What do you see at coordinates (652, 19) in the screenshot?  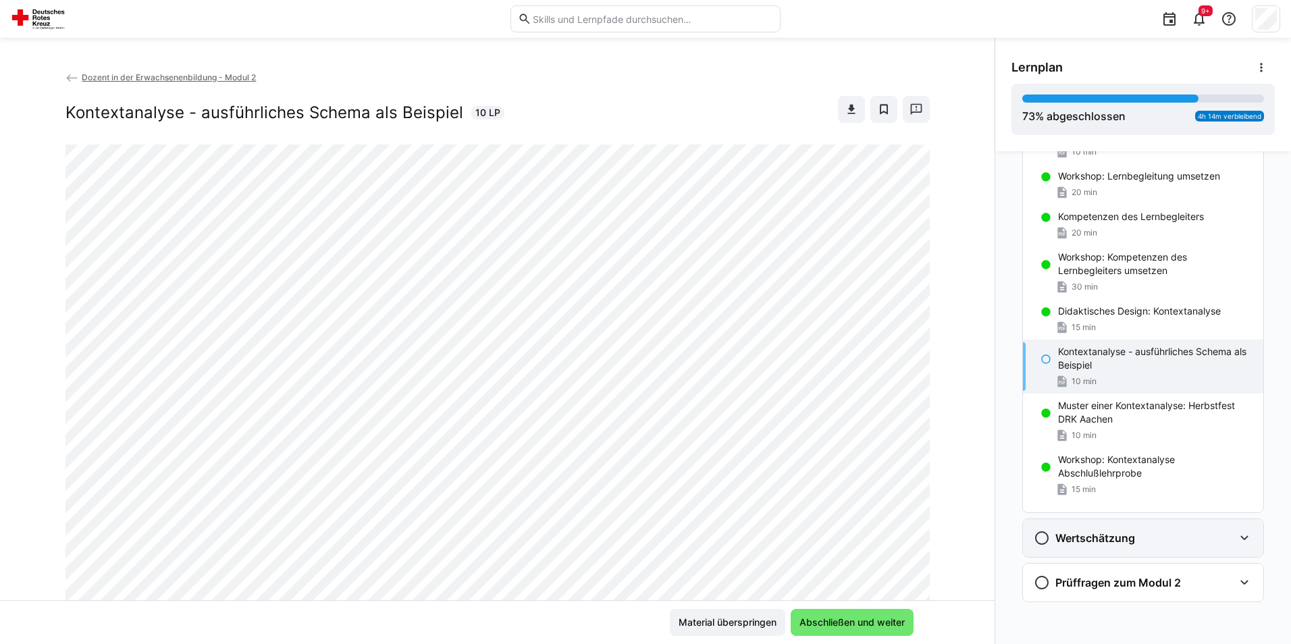 I see `input: Skills und Lernpfade durchsuchen…` at bounding box center [652, 19].